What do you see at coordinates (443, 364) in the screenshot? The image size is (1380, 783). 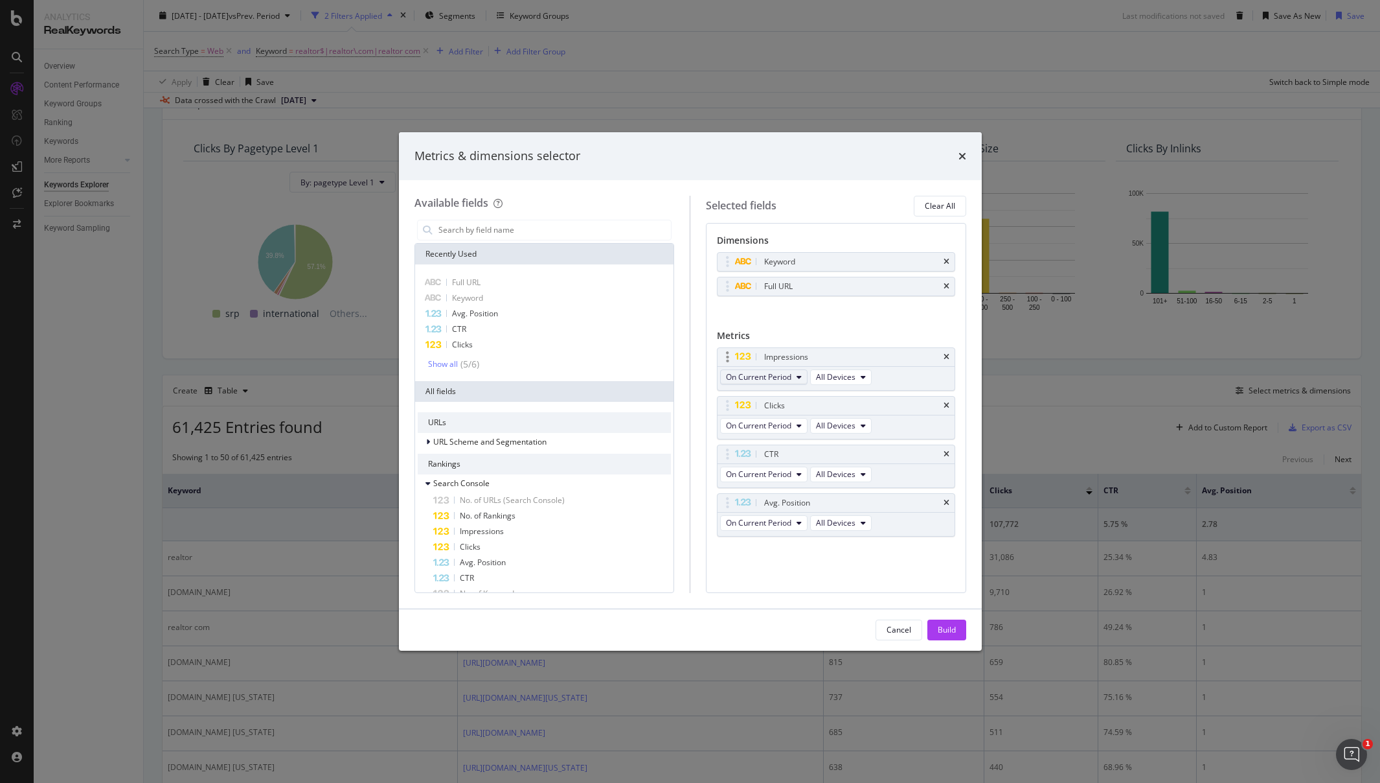 I see `div: Show all` at bounding box center [443, 364].